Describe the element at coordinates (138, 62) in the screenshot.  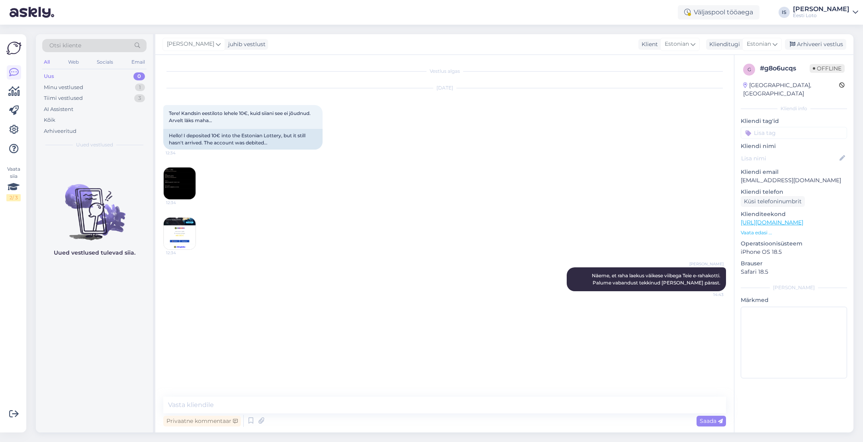
I see `div: Email` at that location.